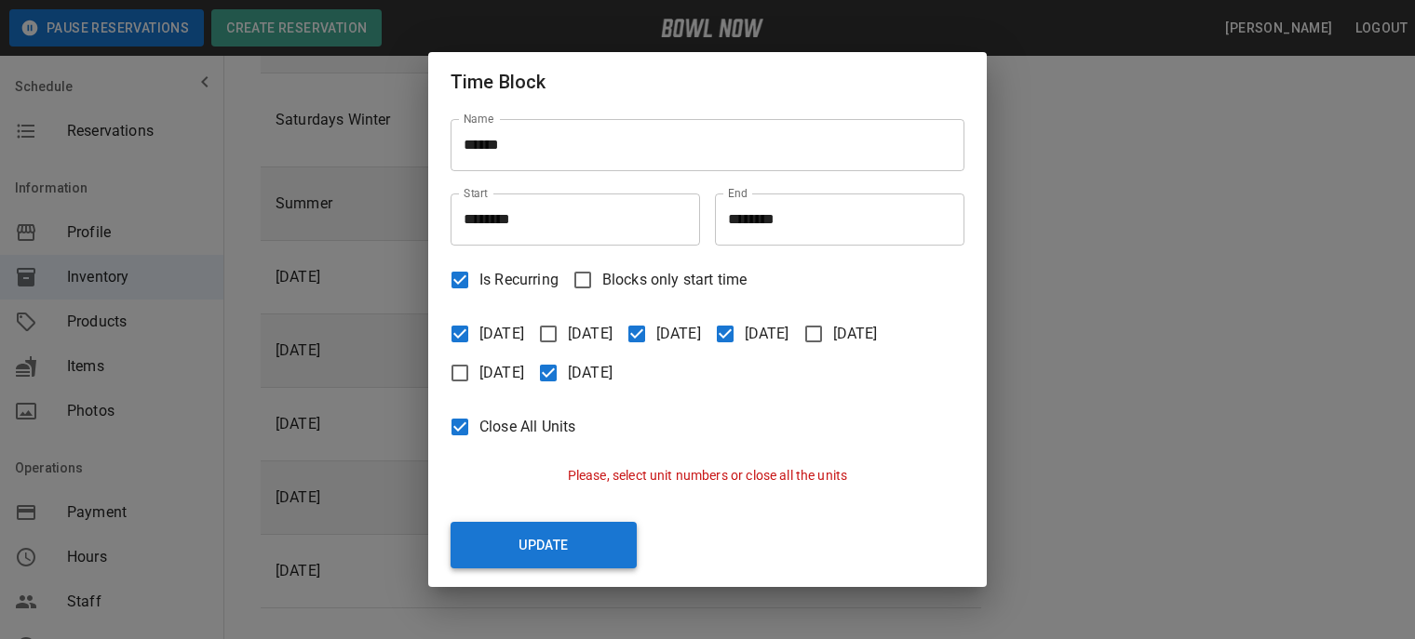  Describe the element at coordinates (544, 545) in the screenshot. I see `button: Update` at that location.